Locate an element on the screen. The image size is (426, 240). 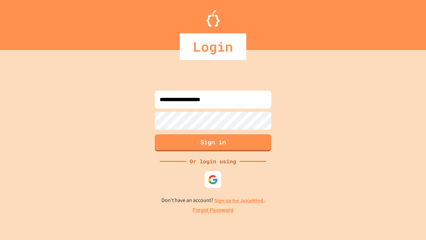
button: Sign in is located at coordinates (213, 143).